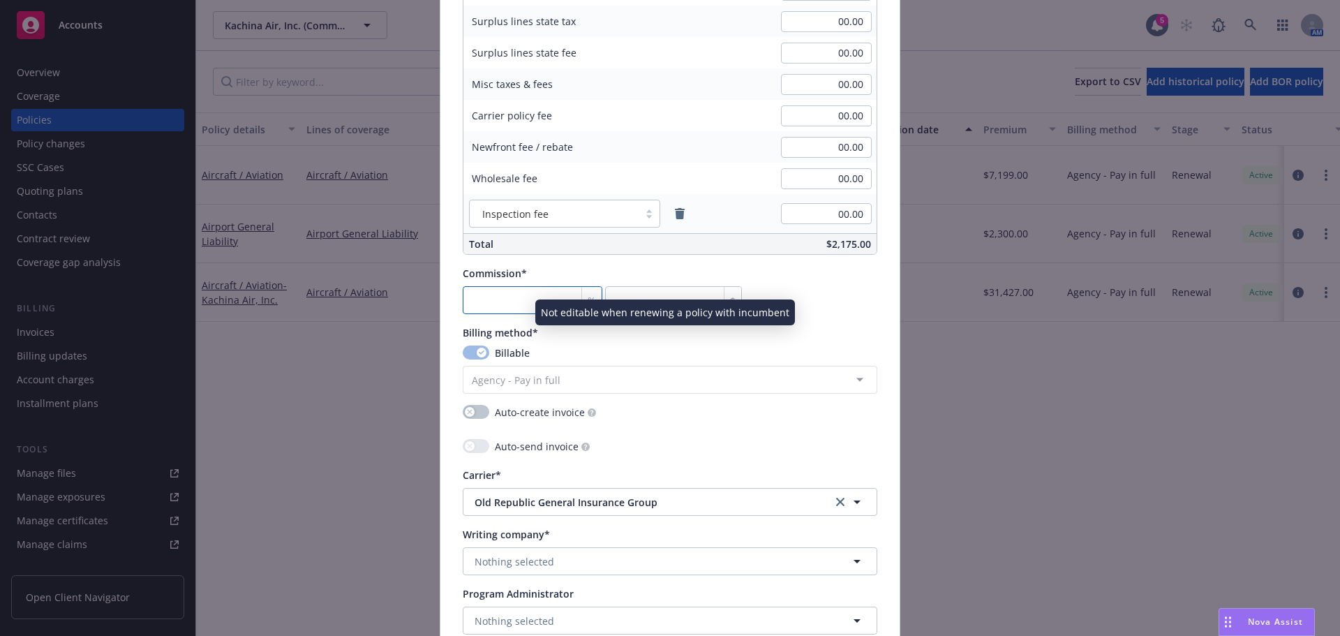  What do you see at coordinates (670, 359) in the screenshot?
I see `span: Billing method*BillableAgency - Pay in full` at bounding box center [670, 359].